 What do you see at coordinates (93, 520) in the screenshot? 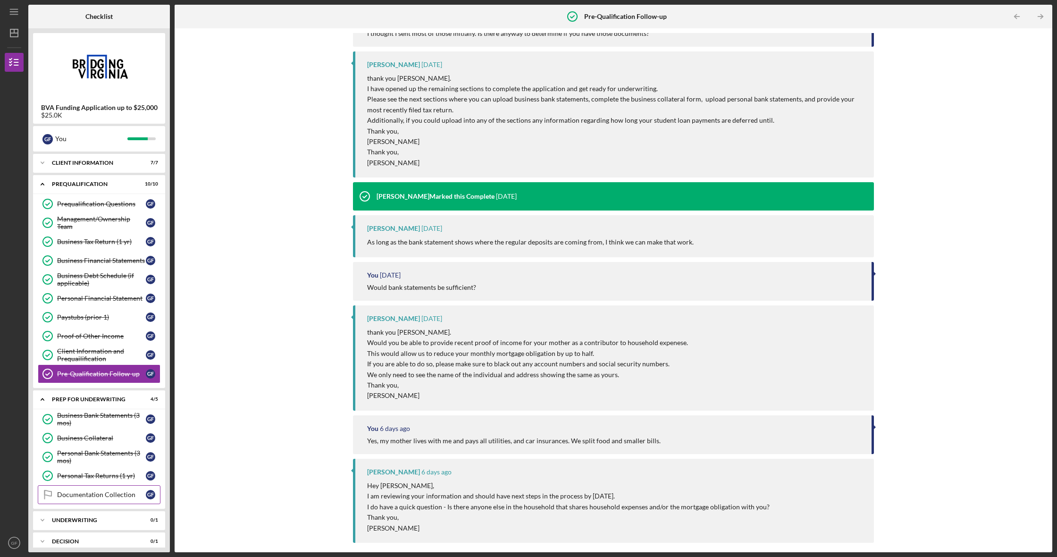
I see `div: Underwriting` at bounding box center [93, 520].